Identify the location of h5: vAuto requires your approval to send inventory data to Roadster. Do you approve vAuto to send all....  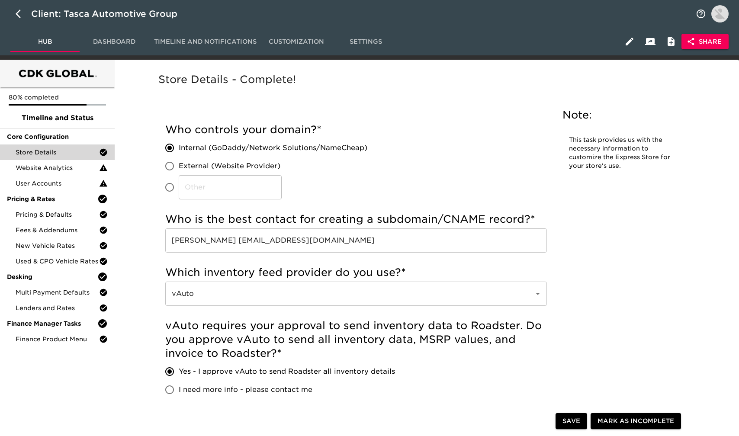
(356, 340).